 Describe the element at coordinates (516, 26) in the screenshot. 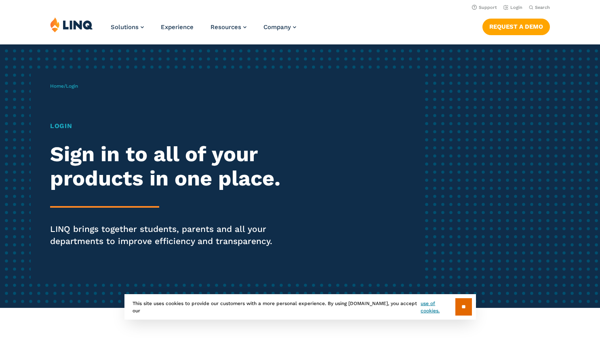

I see `nav: Button Navigation` at that location.